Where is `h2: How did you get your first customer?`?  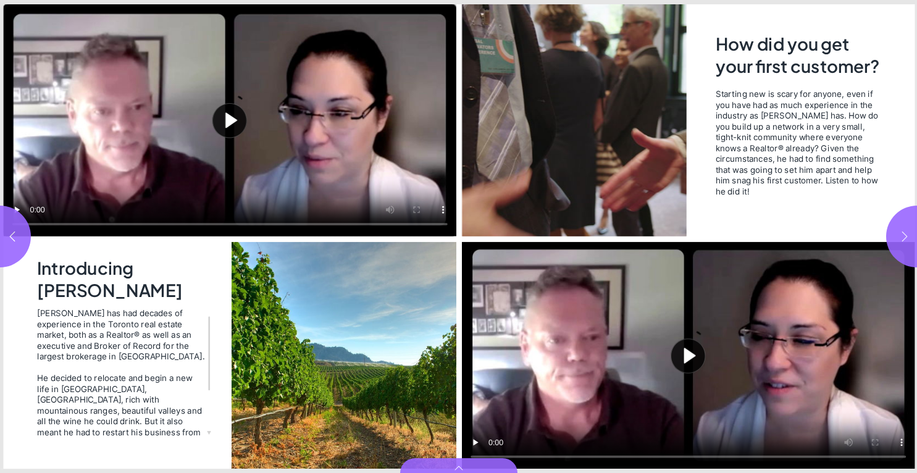 h2: How did you get your first customer? is located at coordinates (798, 57).